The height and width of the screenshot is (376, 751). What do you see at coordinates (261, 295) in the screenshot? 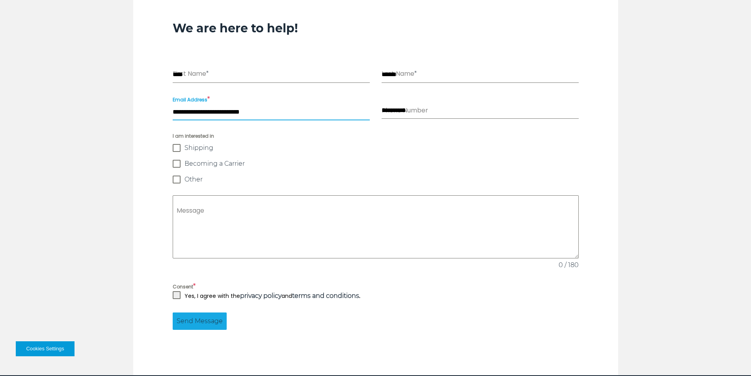
I see `strong: privacy policy` at bounding box center [261, 295].